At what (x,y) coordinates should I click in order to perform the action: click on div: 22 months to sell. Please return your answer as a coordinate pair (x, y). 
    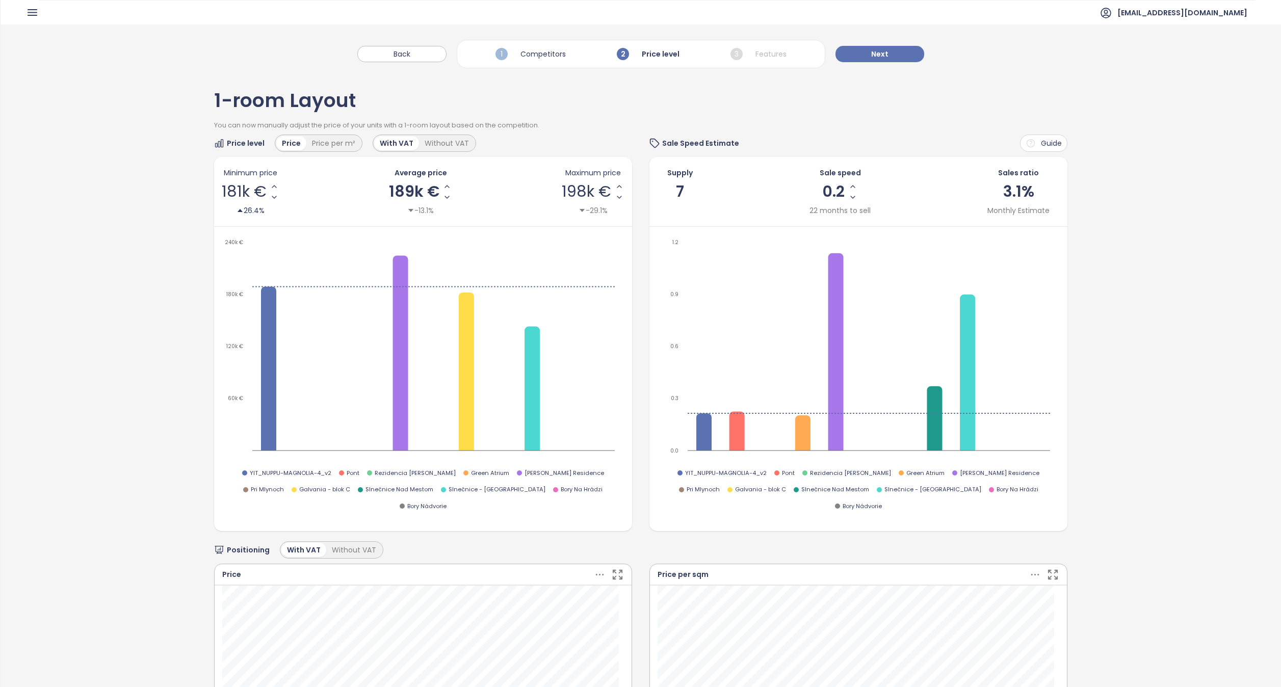
    Looking at the image, I should click on (840, 210).